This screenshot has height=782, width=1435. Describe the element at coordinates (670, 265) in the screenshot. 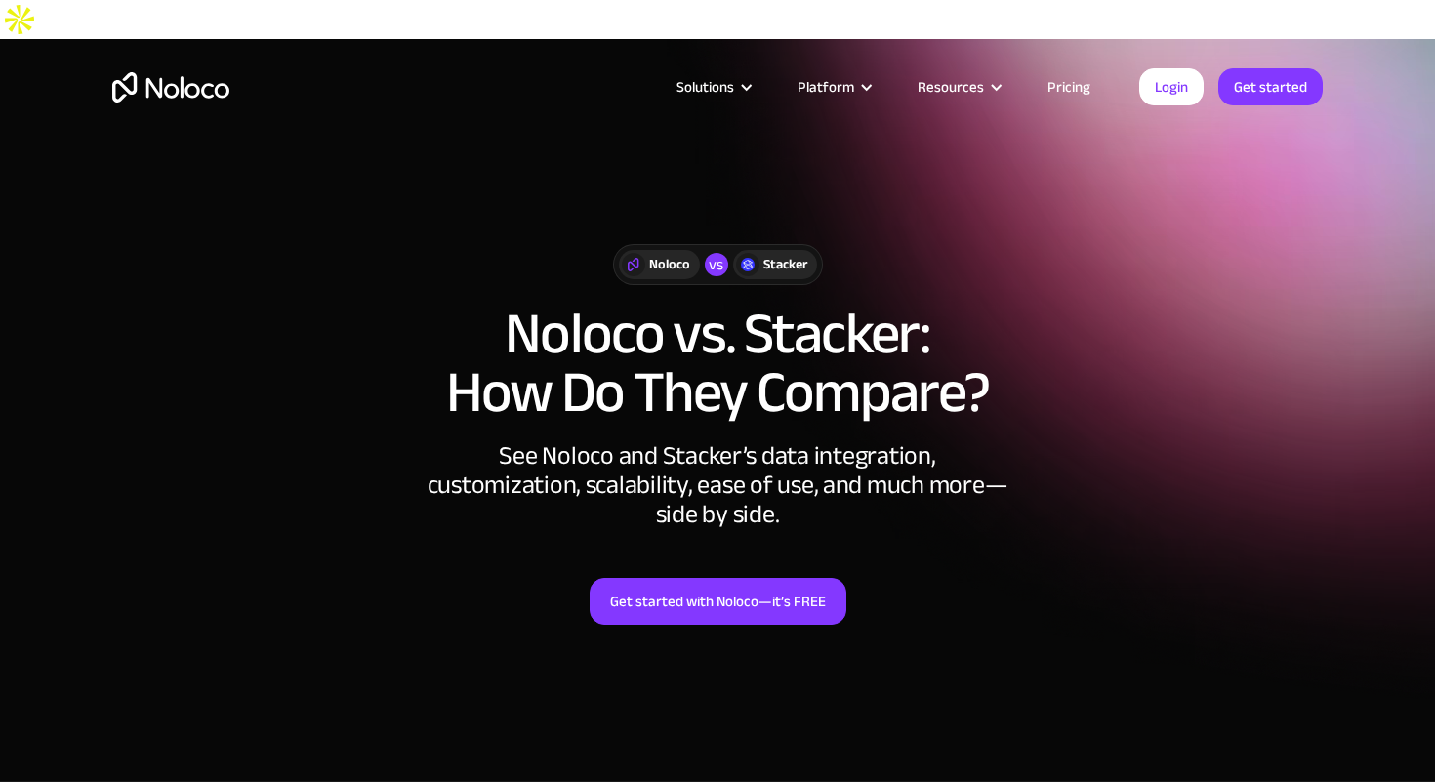

I see `div: Noloco` at that location.